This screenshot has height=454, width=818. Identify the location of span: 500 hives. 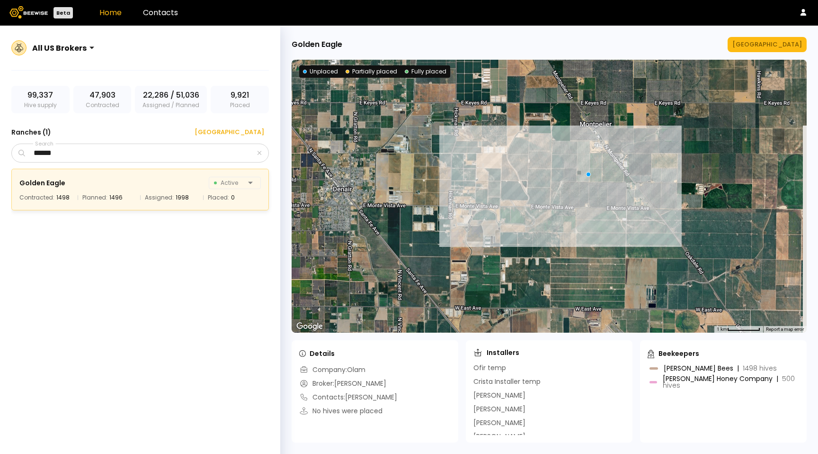
(729, 382).